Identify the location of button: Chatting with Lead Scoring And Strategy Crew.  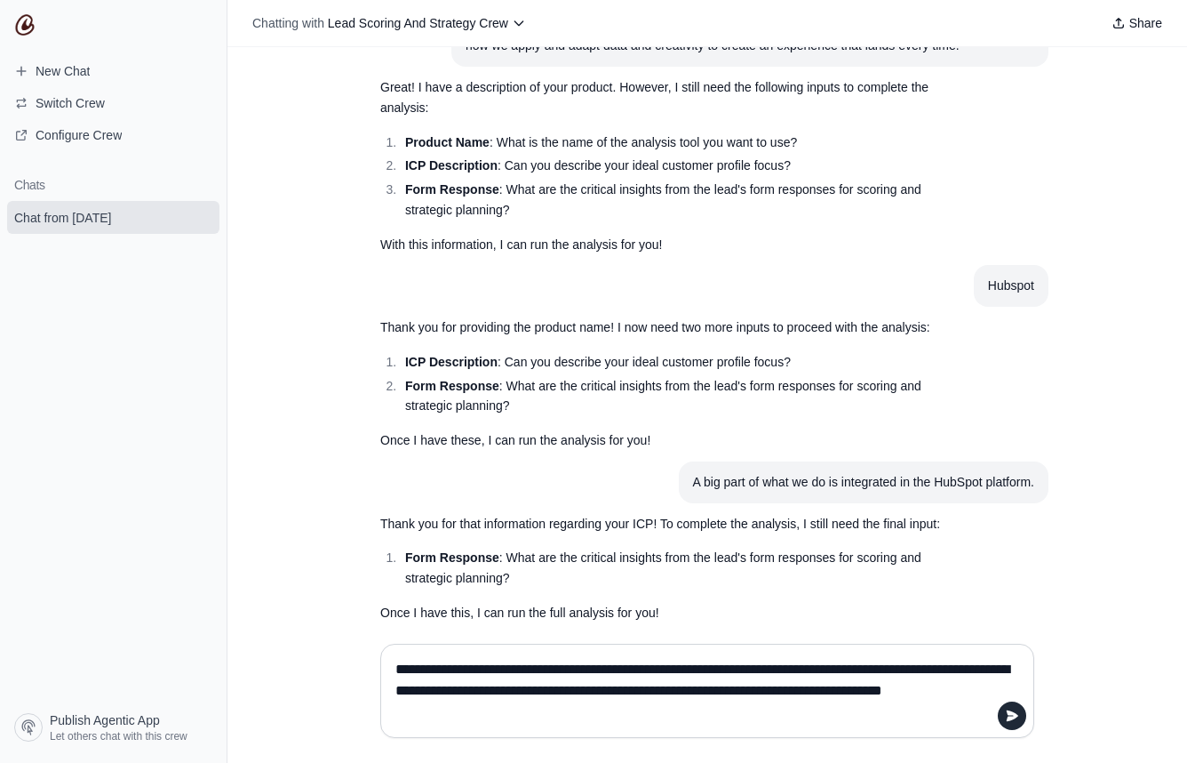
(389, 23).